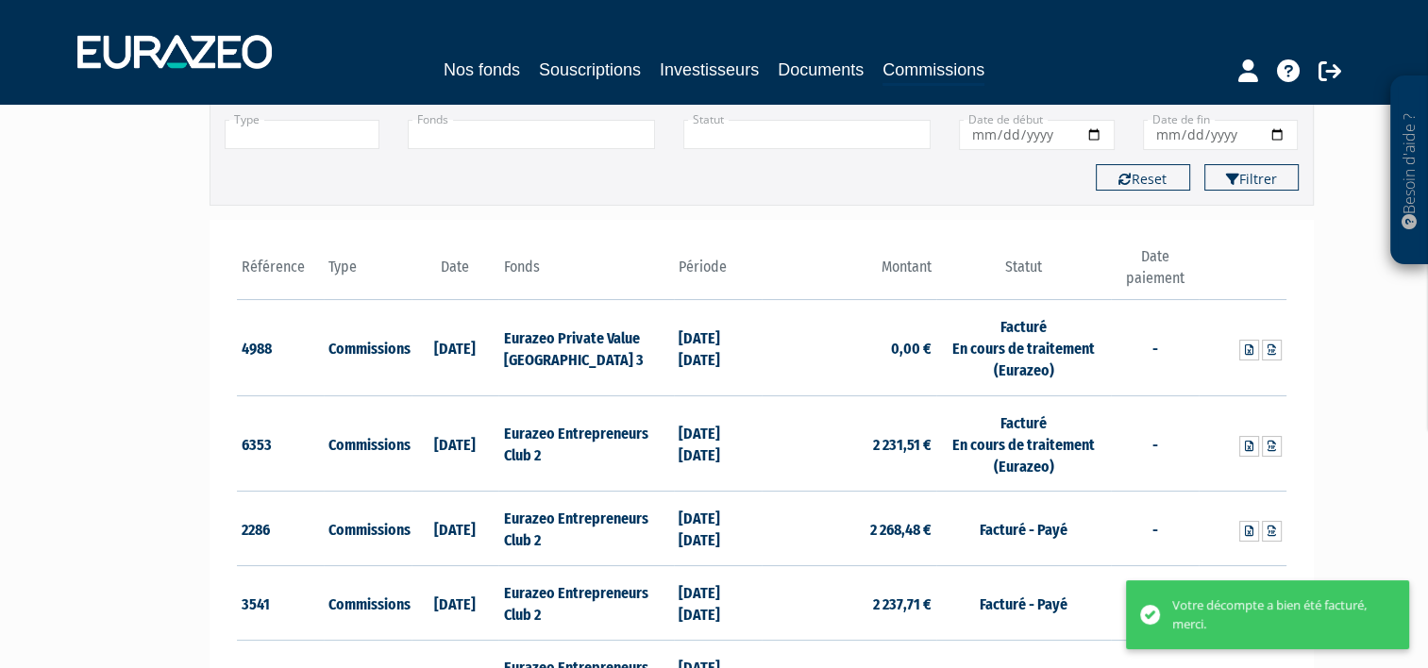 Image resolution: width=1428 pixels, height=668 pixels. Describe the element at coordinates (933, 71) in the screenshot. I see `a: Commissions` at that location.